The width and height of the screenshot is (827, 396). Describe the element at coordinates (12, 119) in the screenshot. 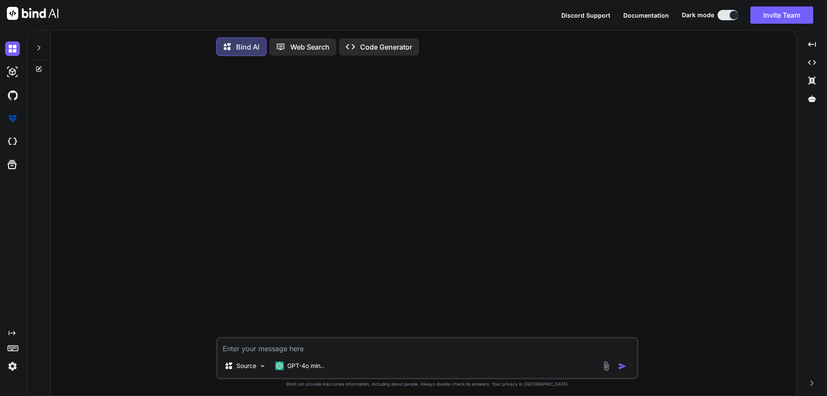

I see `img: premium` at that location.